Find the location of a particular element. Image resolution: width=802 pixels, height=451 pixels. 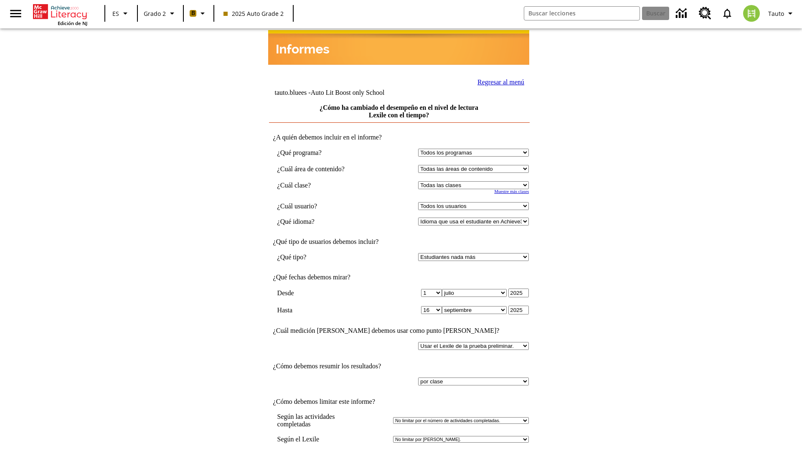

td: ¿Qué idioma? is located at coordinates (324, 221).